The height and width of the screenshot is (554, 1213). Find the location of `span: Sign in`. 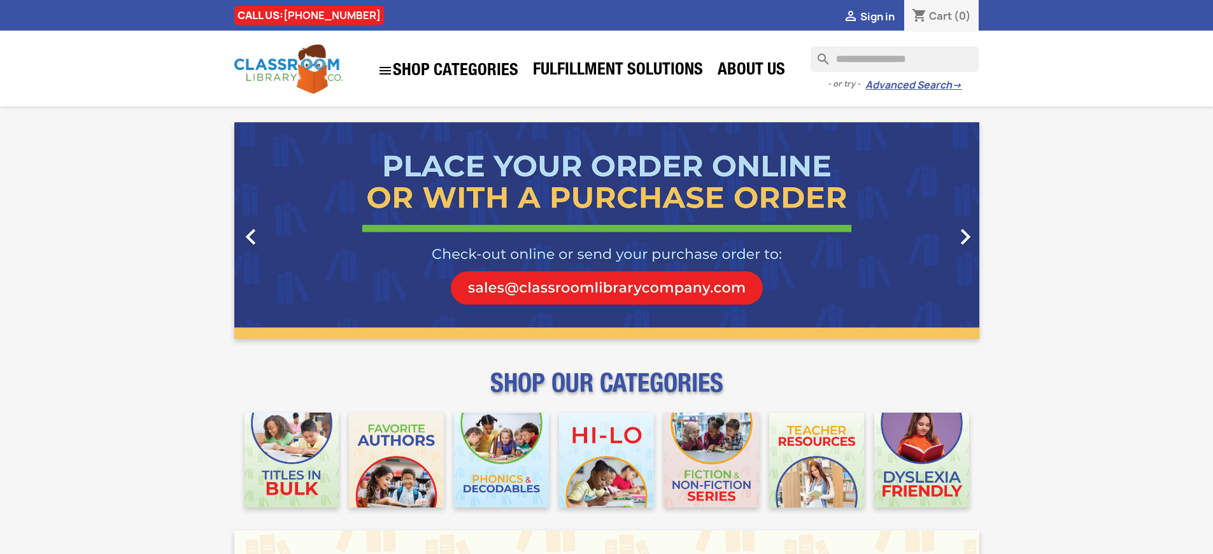

span: Sign in is located at coordinates (878, 17).